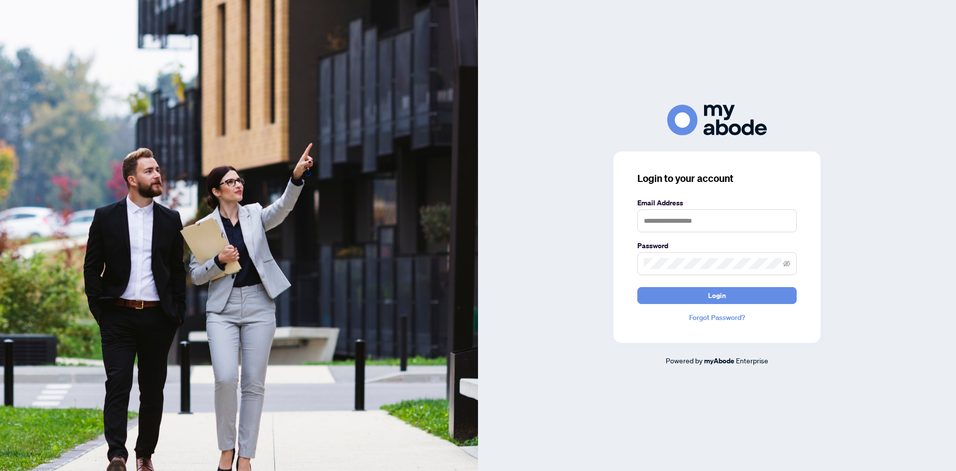 The height and width of the screenshot is (471, 956). What do you see at coordinates (752, 360) in the screenshot?
I see `span: Enterprise` at bounding box center [752, 360].